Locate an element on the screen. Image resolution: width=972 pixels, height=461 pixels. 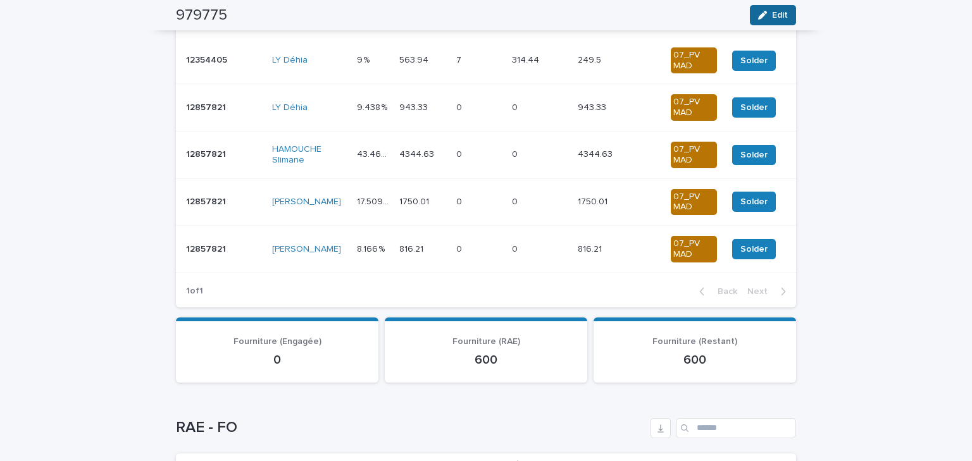
tr: 1285782112857821 LY Déhia 9.438 %9.438 % 943.33943.33 00 00 943.33943.33 07_PV MADSolder is located at coordinates (486, 108).